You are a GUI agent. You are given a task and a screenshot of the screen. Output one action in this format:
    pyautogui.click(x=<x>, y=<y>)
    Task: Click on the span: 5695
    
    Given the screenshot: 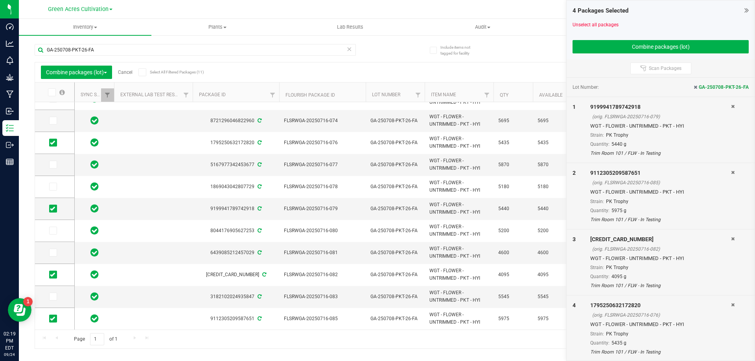 What is the action you would take?
    pyautogui.click(x=513, y=121)
    